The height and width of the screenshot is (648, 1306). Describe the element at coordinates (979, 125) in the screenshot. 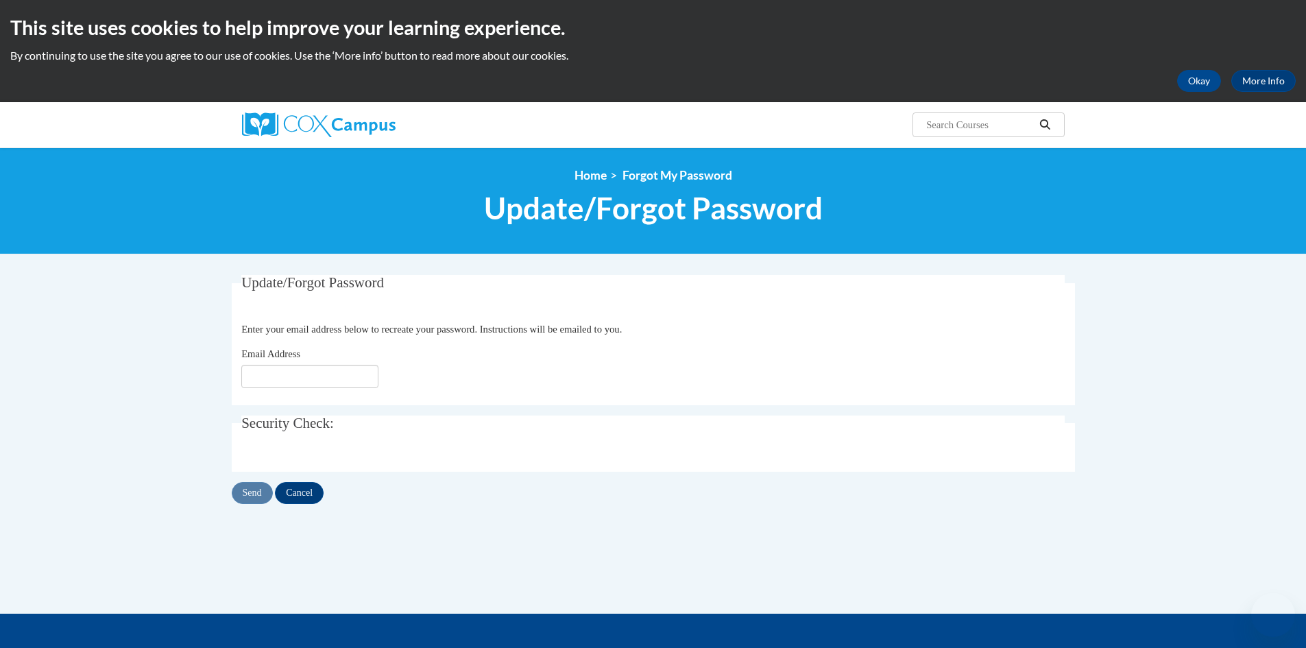

I see `input: Search Courses` at that location.